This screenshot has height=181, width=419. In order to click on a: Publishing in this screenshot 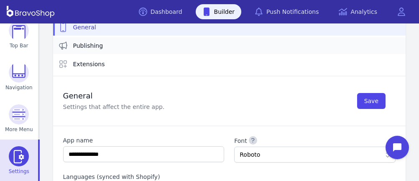, I will do `click(229, 46)`.